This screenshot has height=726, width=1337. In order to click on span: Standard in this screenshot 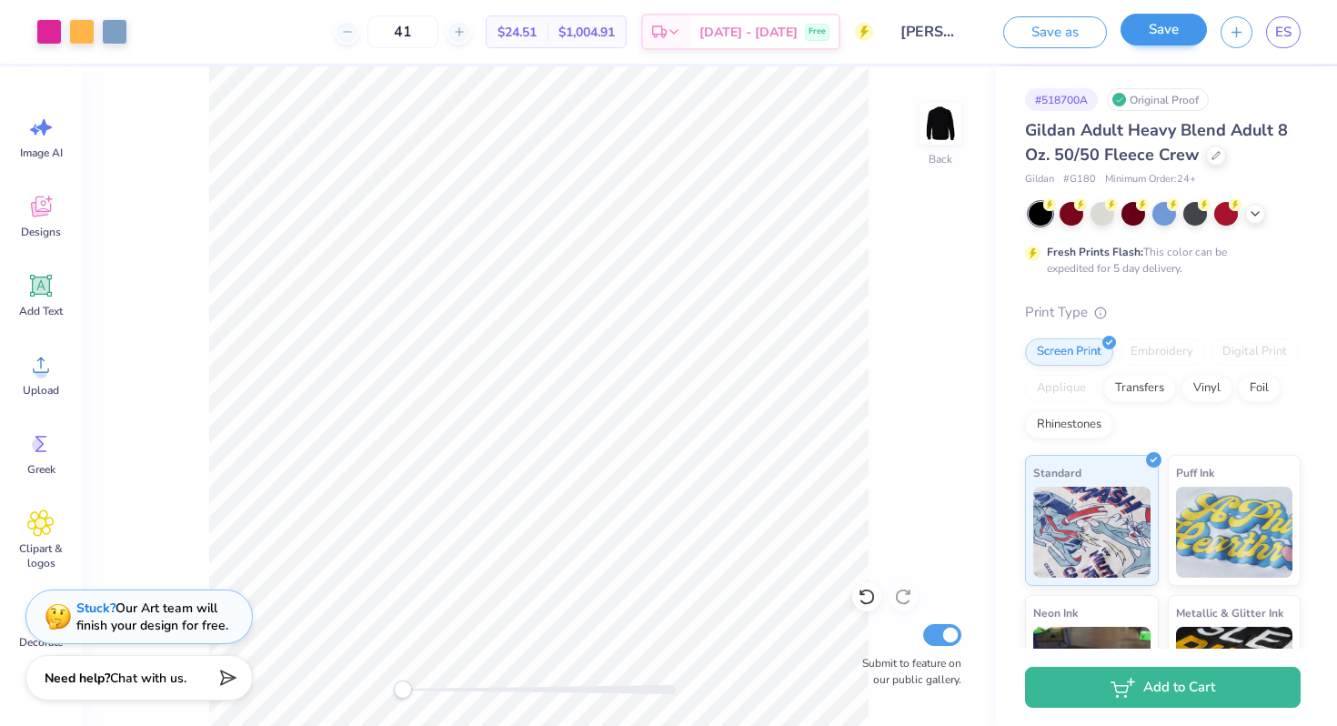, I will do `click(1057, 472)`.